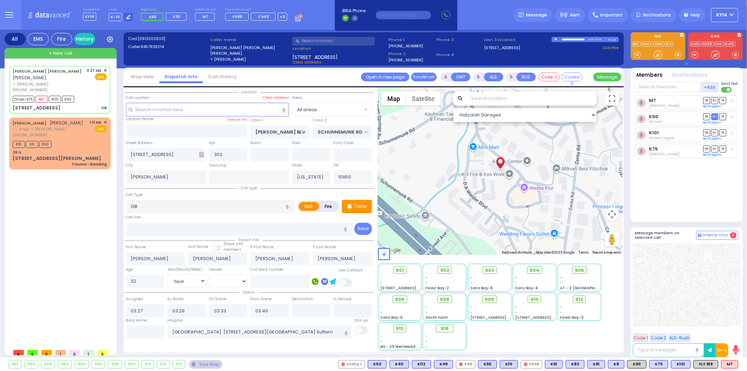  I want to click on div: K81, so click(596, 364).